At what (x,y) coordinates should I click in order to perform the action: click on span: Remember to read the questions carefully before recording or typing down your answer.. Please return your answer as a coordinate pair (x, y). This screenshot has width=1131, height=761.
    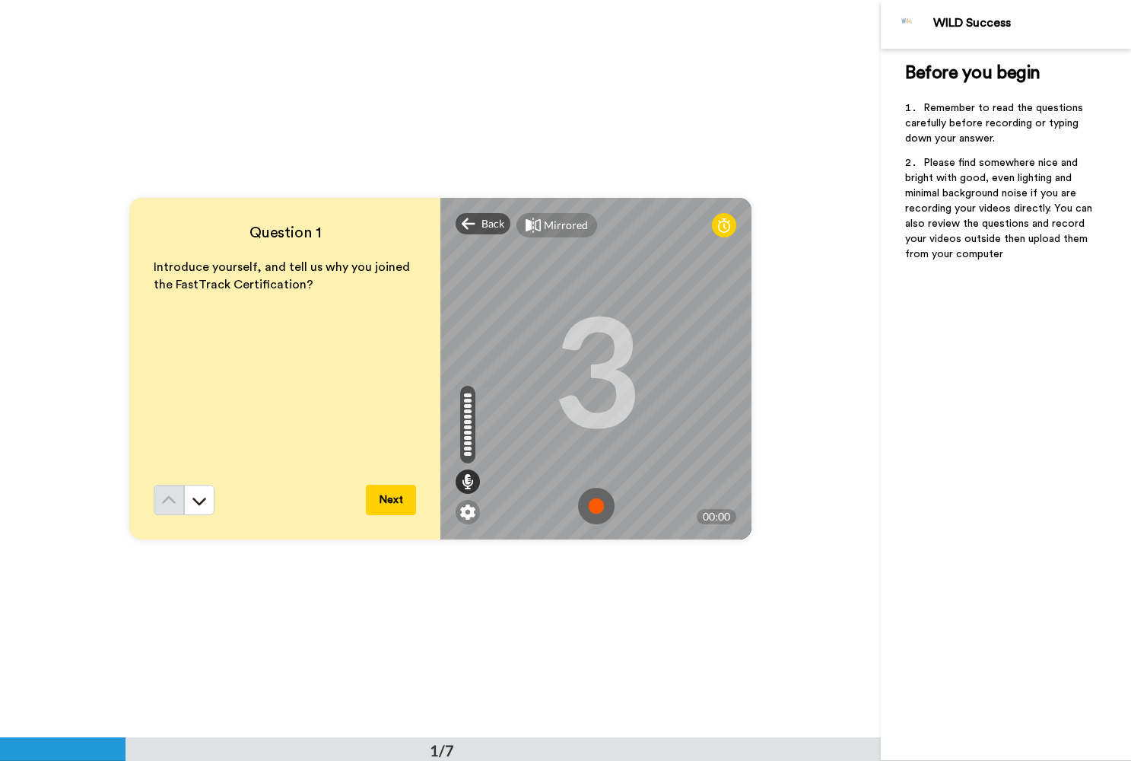
    Looking at the image, I should click on (996, 123).